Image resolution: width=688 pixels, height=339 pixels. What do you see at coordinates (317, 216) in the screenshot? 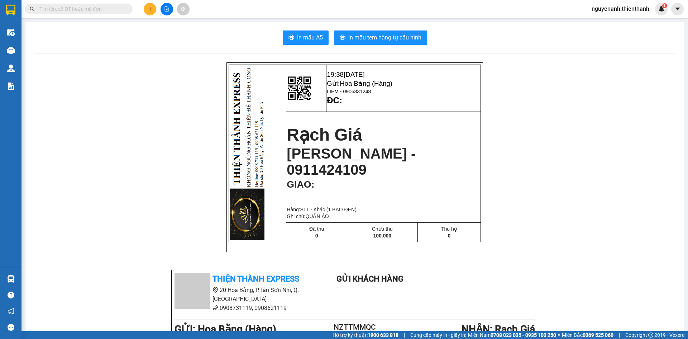
I see `span: QUẦN ÁO` at bounding box center [317, 216].